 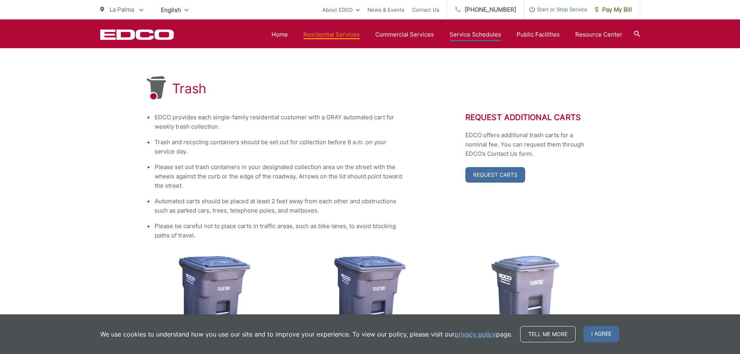 I want to click on a: Tell me more, so click(x=547, y=334).